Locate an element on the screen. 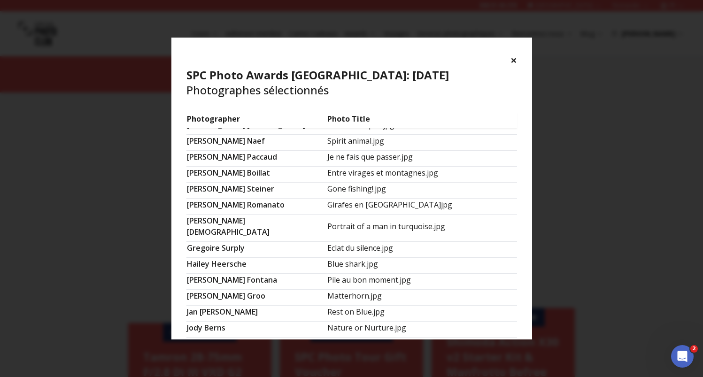 This screenshot has width=703, height=377. td: Portrait of a man in turquoise.jpg is located at coordinates (422, 228).